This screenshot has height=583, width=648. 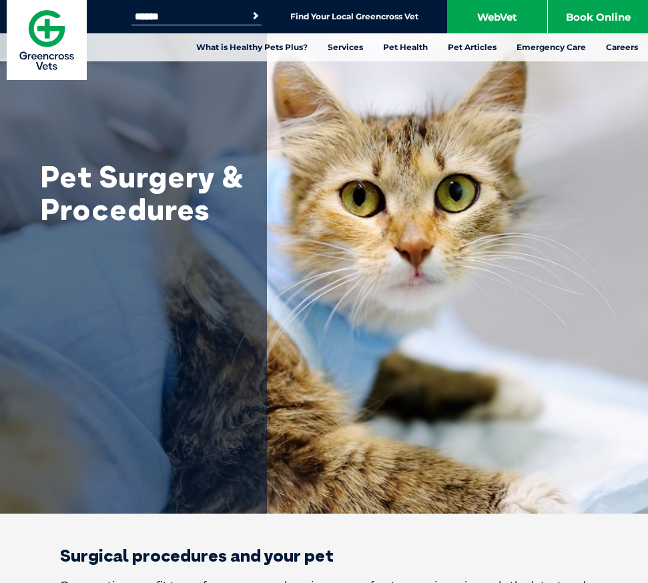 I want to click on a: Careers, so click(x=622, y=47).